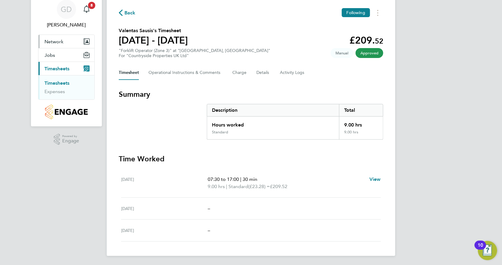 This screenshot has height=265, width=502. What do you see at coordinates (71, 141) in the screenshot?
I see `span: Engage` at bounding box center [71, 141].